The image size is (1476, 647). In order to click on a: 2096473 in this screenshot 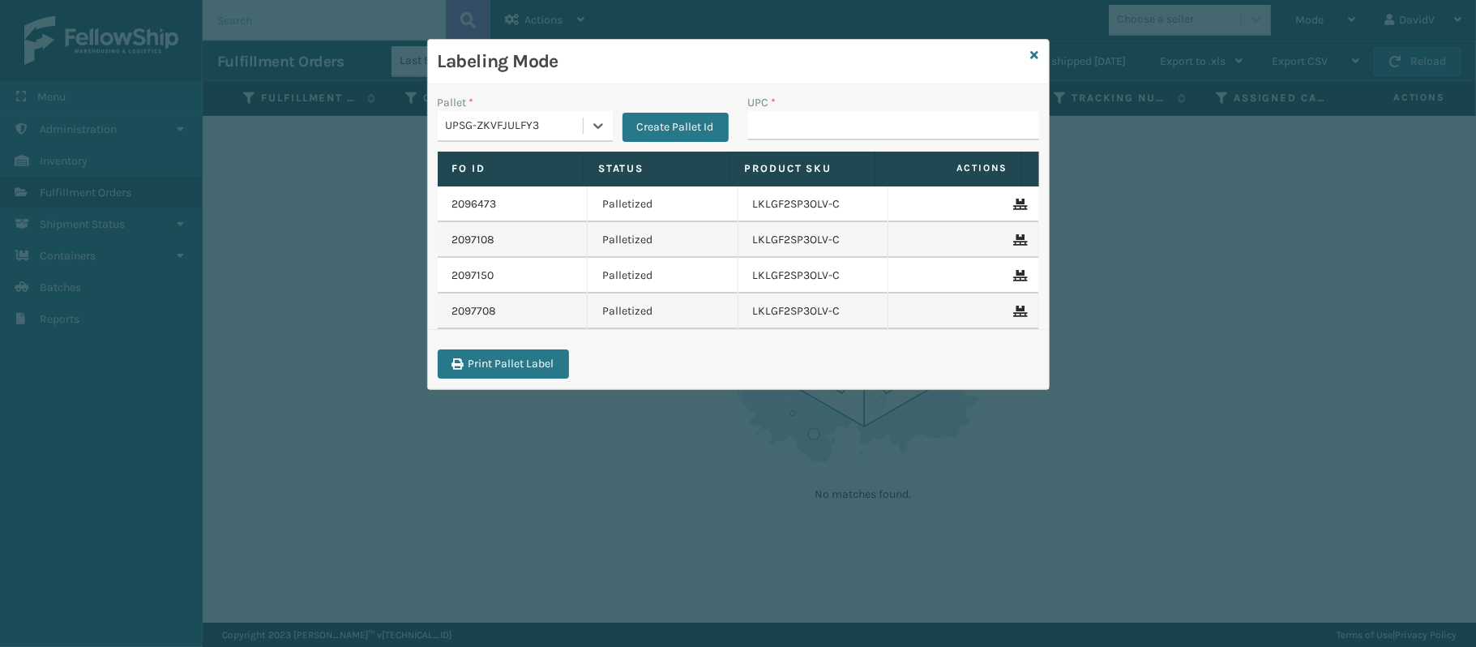, I will do `click(474, 204)`.